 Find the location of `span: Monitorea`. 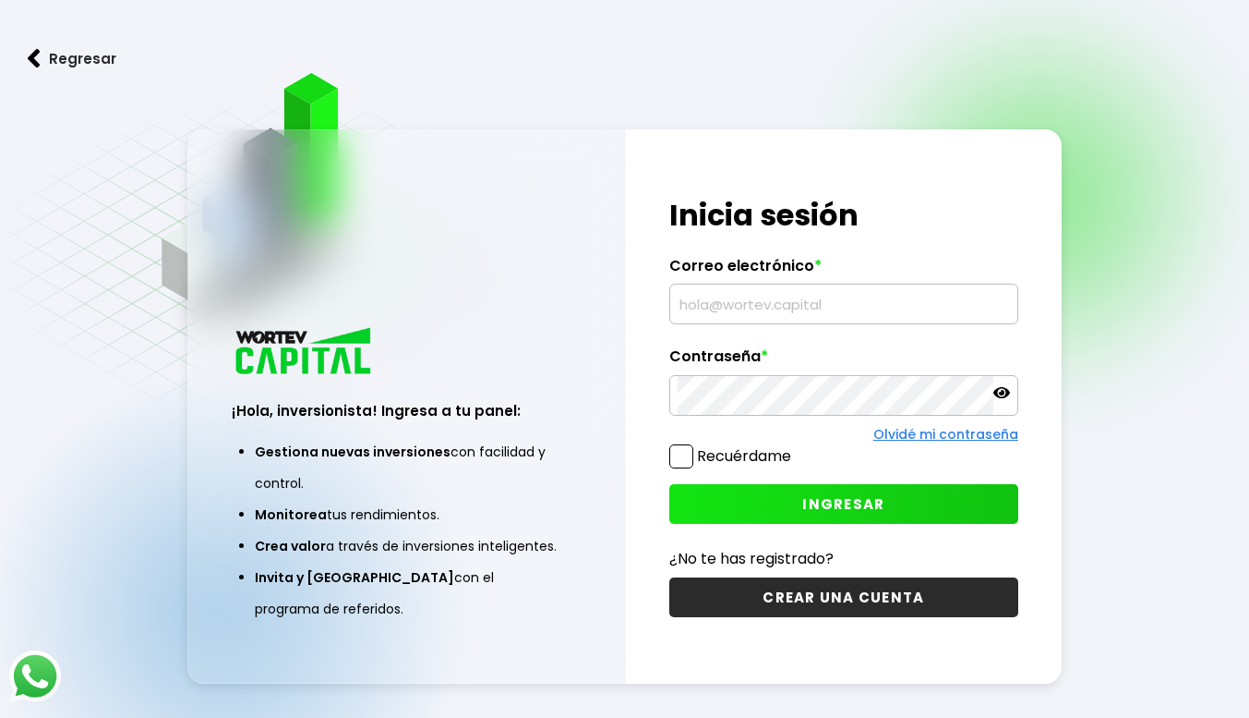

span: Monitorea is located at coordinates (291, 514).